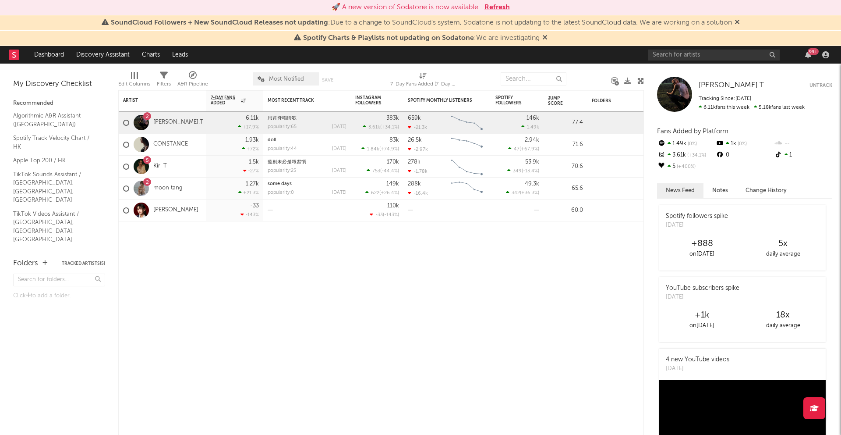  I want to click on div: Spotify followers spike, so click(697, 216).